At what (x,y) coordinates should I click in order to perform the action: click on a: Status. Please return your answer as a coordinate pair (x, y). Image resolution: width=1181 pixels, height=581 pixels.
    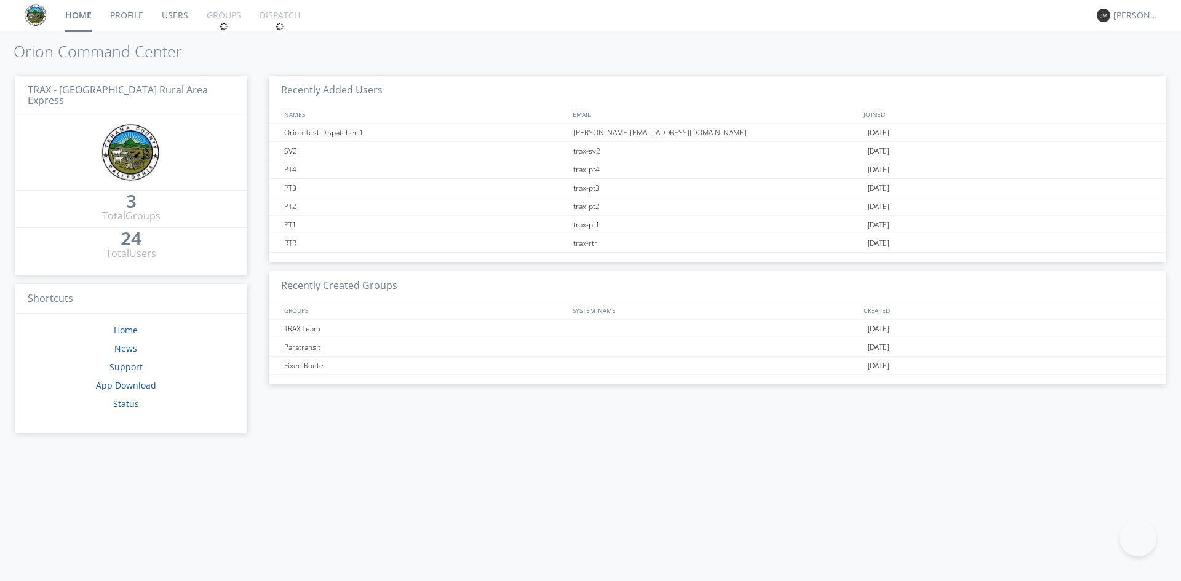
    Looking at the image, I should click on (126, 404).